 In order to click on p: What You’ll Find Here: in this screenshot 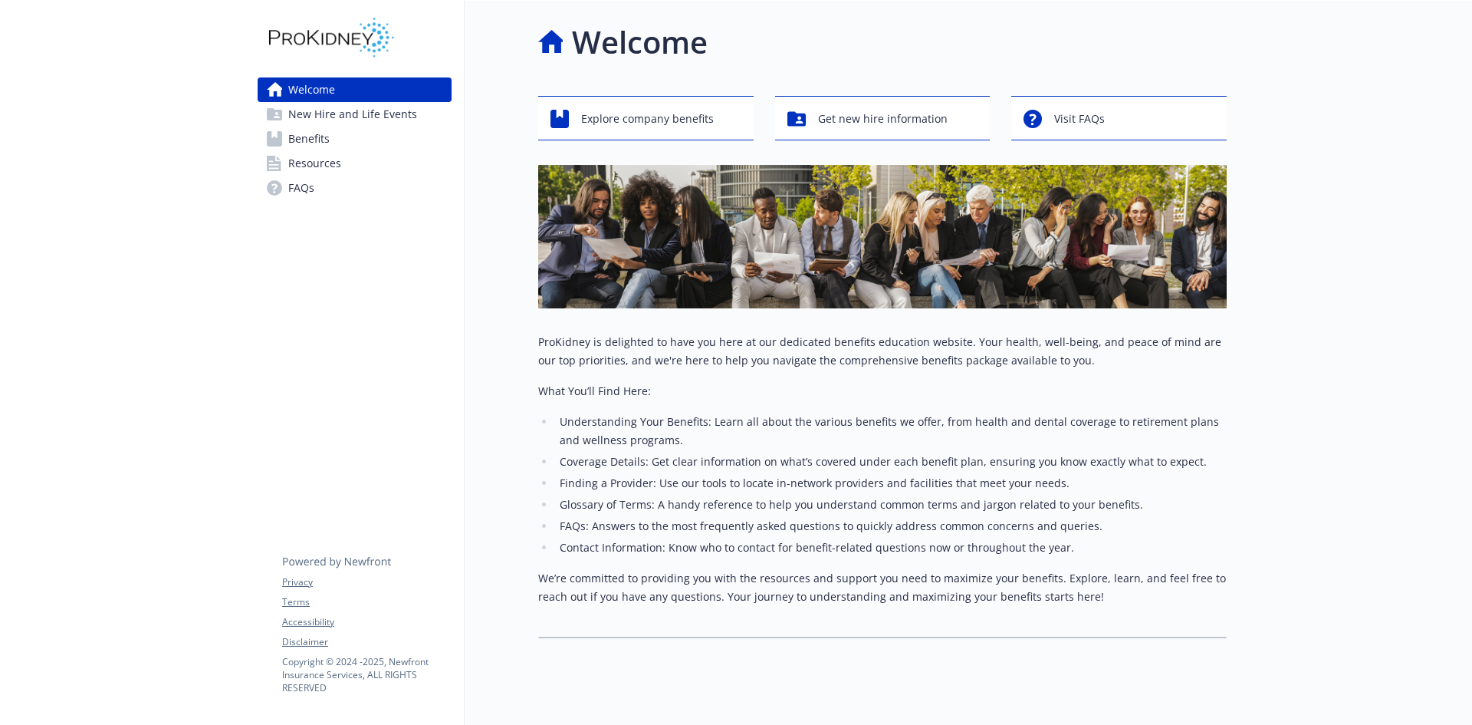, I will do `click(882, 391)`.